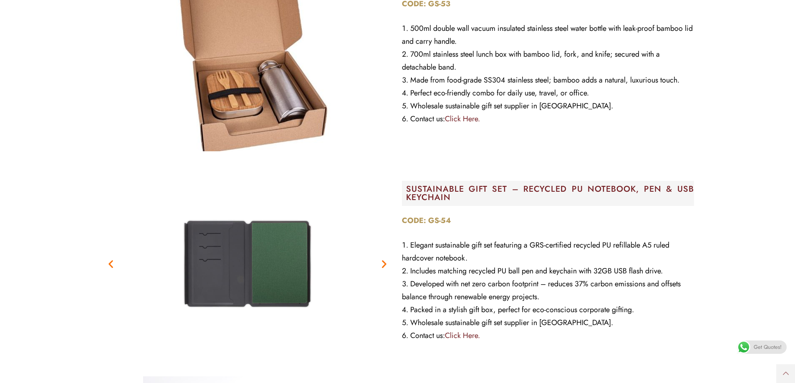 This screenshot has height=383, width=795. I want to click on li: Made from food-grade SS304 stainless steel; bamboo adds a natural, luxurious touch., so click(548, 80).